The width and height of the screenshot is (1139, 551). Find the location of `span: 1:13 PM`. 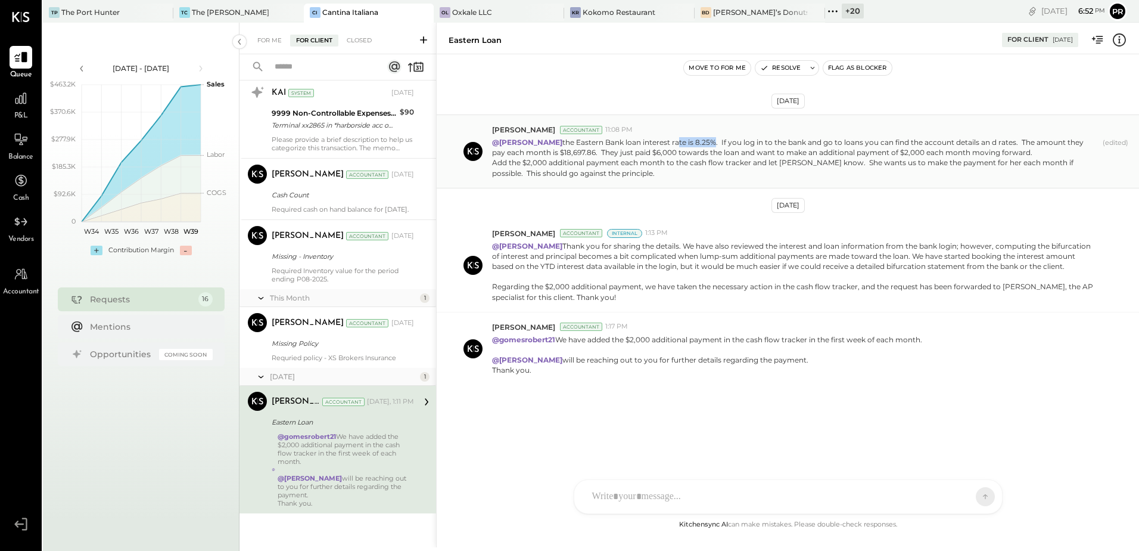

span: 1:13 PM is located at coordinates (657, 233).